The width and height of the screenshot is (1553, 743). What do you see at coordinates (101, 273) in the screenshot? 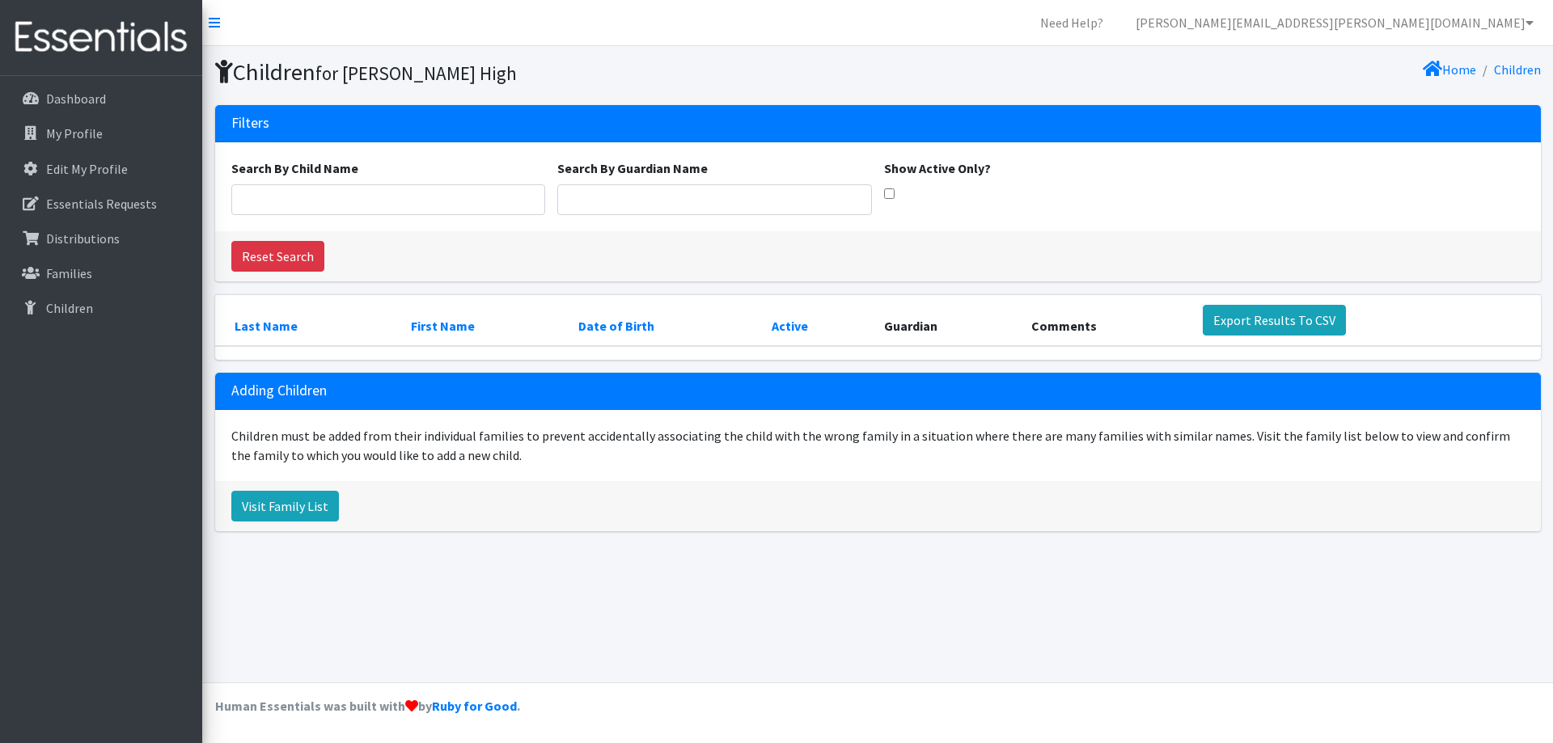
I see `a: Families` at bounding box center [101, 273].